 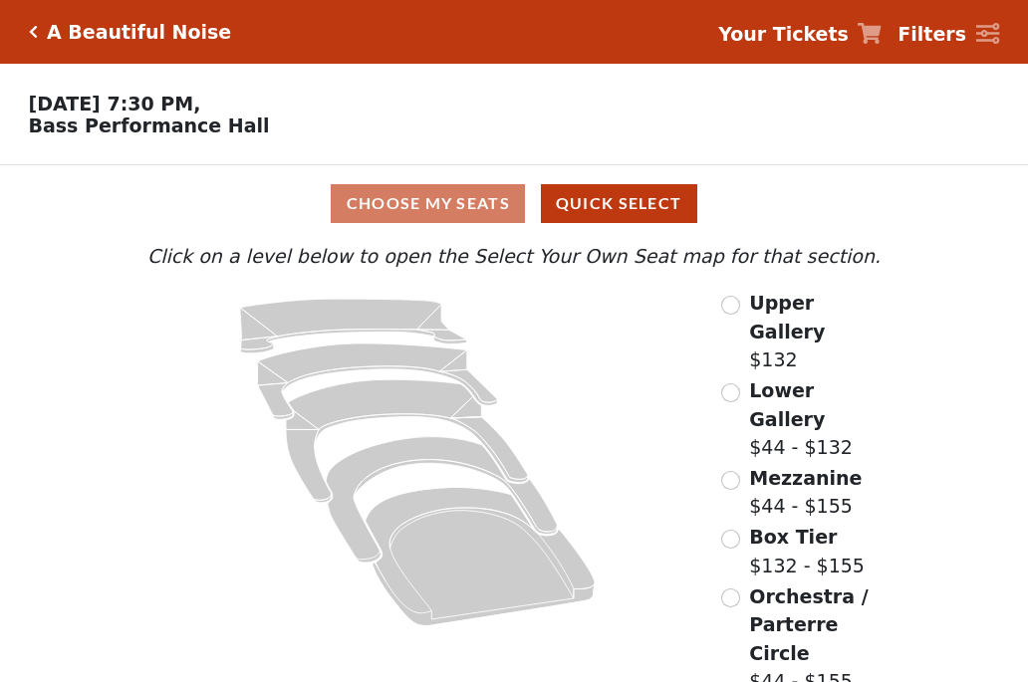 What do you see at coordinates (787, 317) in the screenshot?
I see `span: Upper Gallery` at bounding box center [787, 317].